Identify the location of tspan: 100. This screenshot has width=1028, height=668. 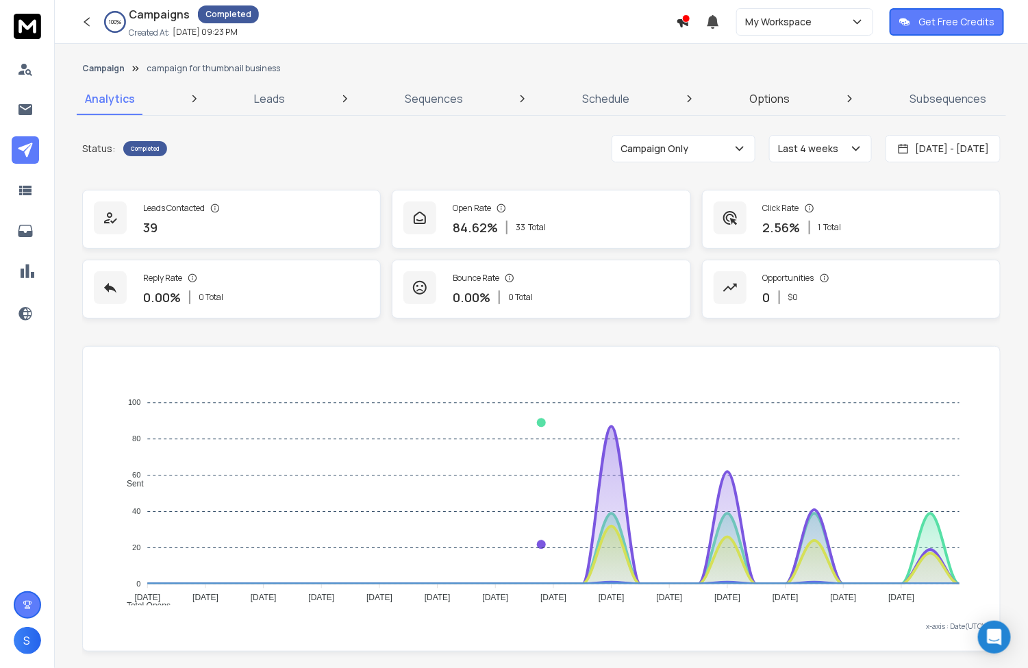
(134, 403).